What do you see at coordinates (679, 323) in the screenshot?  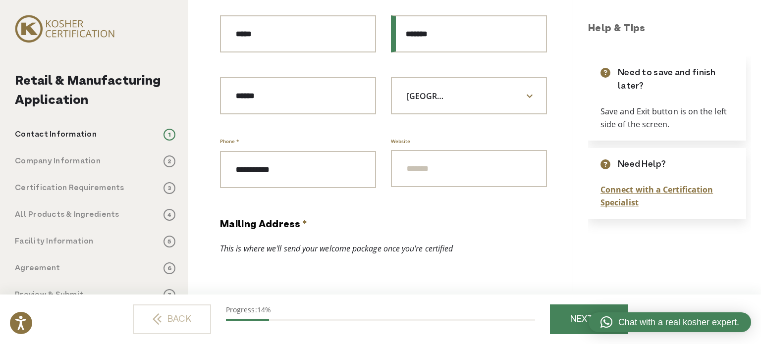 I see `span: Chat with a real kosher expert.` at bounding box center [679, 323].